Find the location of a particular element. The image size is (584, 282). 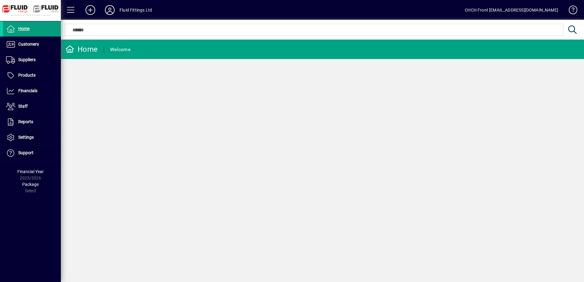

span: Financial Year is located at coordinates (30, 172).